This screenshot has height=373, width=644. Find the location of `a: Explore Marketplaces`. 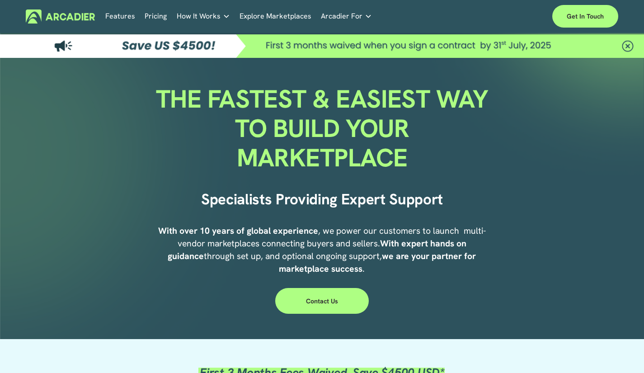

a: Explore Marketplaces is located at coordinates (275, 16).